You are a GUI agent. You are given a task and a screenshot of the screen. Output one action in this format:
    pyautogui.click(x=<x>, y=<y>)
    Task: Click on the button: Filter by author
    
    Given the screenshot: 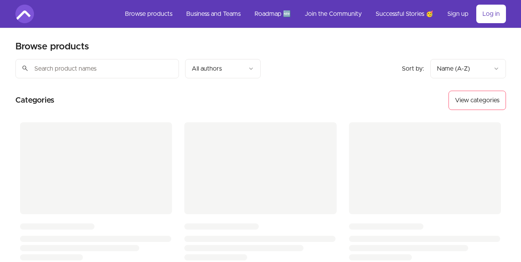 What is the action you would take?
    pyautogui.click(x=223, y=69)
    